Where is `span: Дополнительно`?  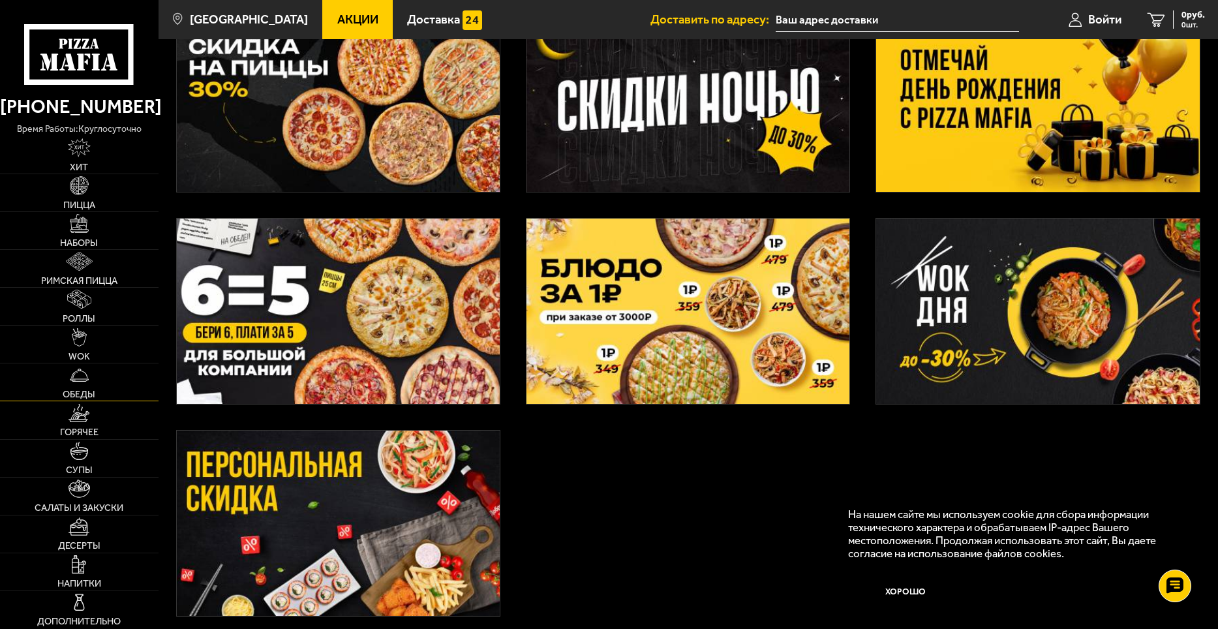 span: Дополнительно is located at coordinates (79, 621).